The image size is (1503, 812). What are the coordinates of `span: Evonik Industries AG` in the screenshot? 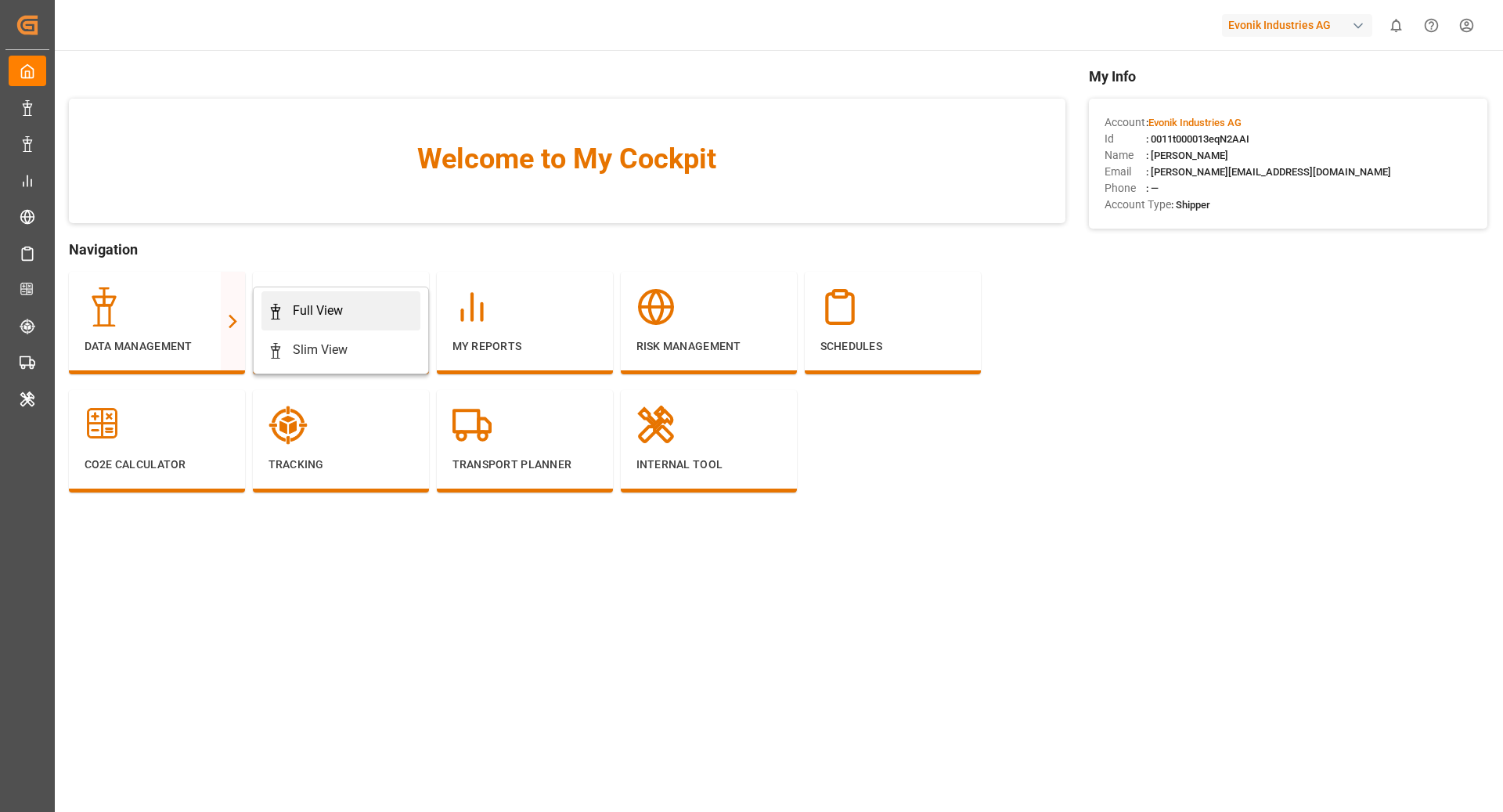 It's located at (1195, 123).